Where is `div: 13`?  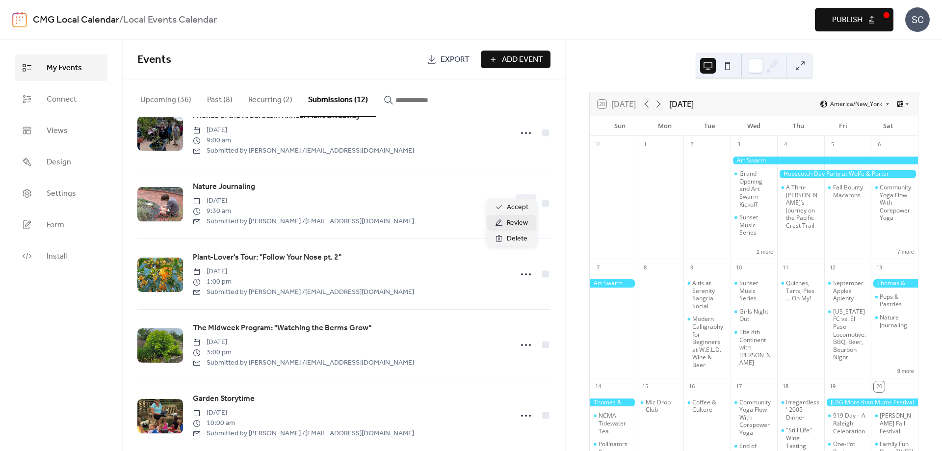 div: 13 is located at coordinates (879, 267).